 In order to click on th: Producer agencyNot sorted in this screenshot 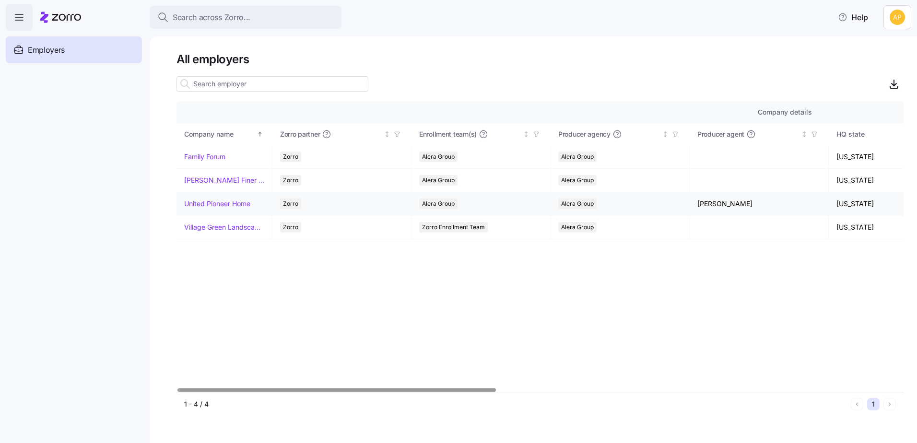, I will do `click(620, 134)`.